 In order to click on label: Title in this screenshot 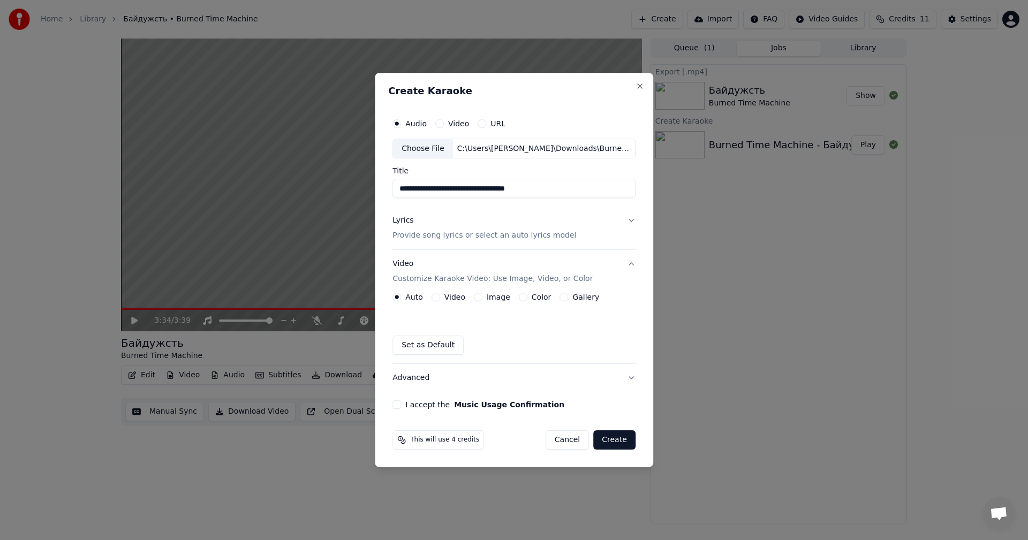, I will do `click(514, 171)`.